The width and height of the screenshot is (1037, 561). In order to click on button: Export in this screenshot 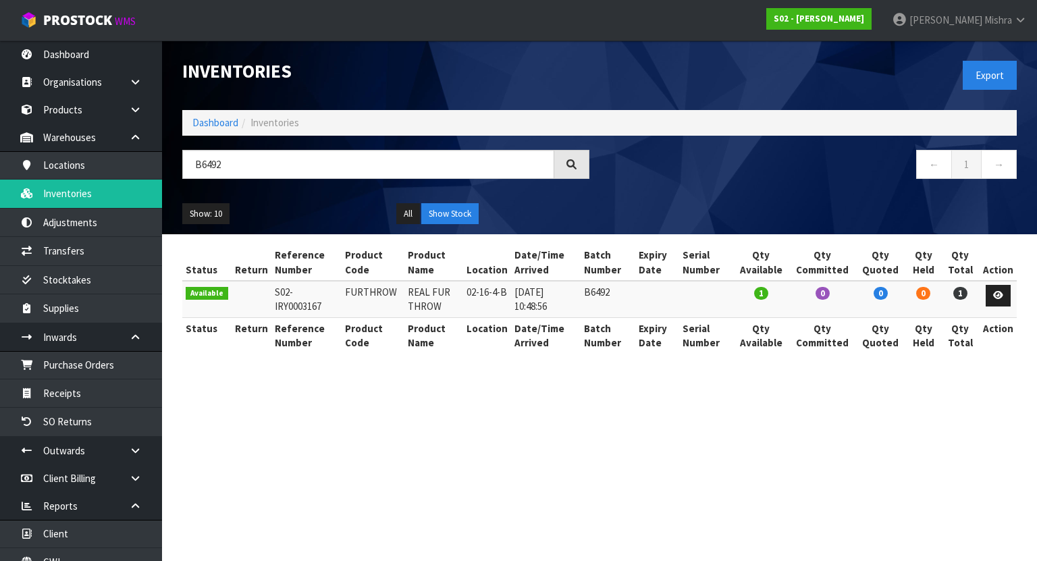, I will do `click(990, 75)`.